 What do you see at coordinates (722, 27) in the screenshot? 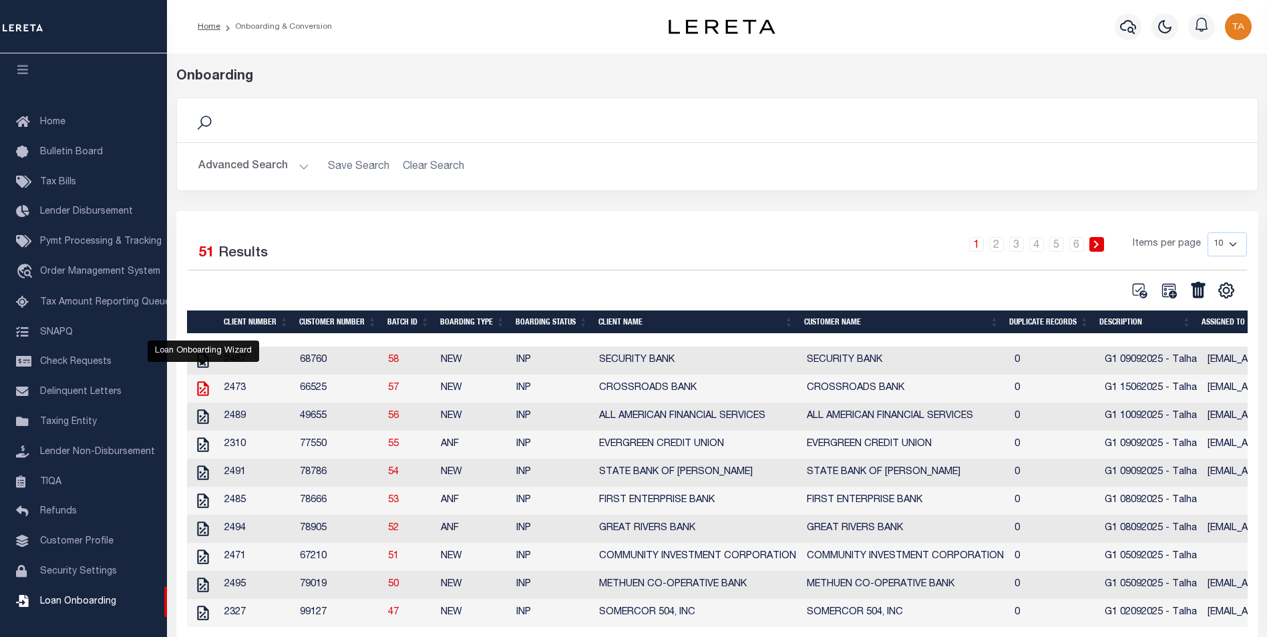
I see `img: logo-dark.svg` at bounding box center [722, 27].